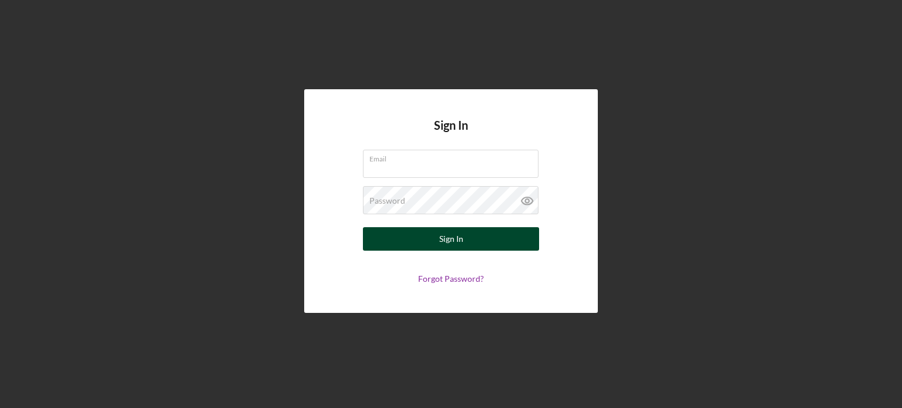 The height and width of the screenshot is (408, 902). What do you see at coordinates (451, 239) in the screenshot?
I see `div: Sign In` at bounding box center [451, 239].